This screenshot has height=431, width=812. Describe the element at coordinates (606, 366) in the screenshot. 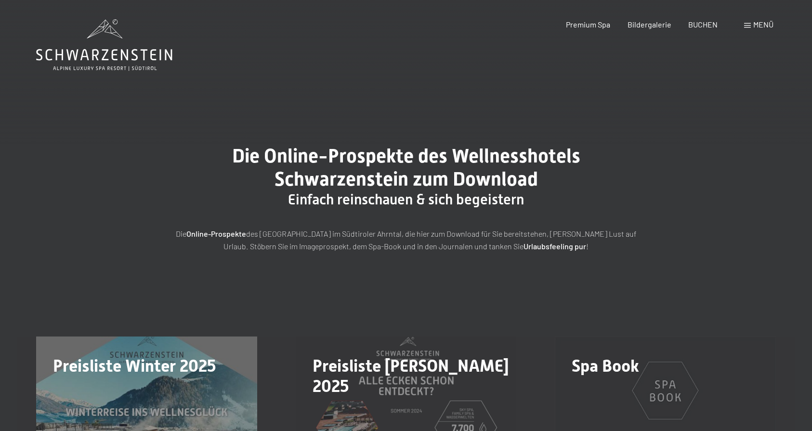

I see `span: Spa Book` at that location.